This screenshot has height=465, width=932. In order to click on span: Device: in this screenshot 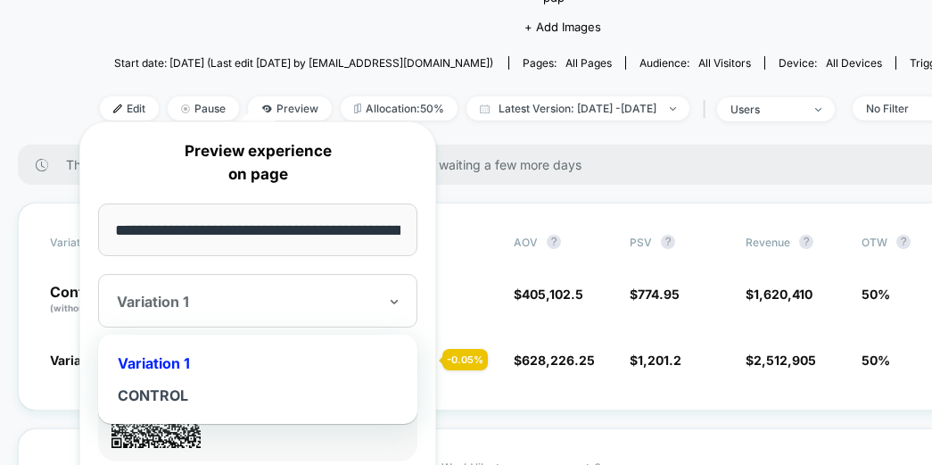, I will do `click(829, 62)`.